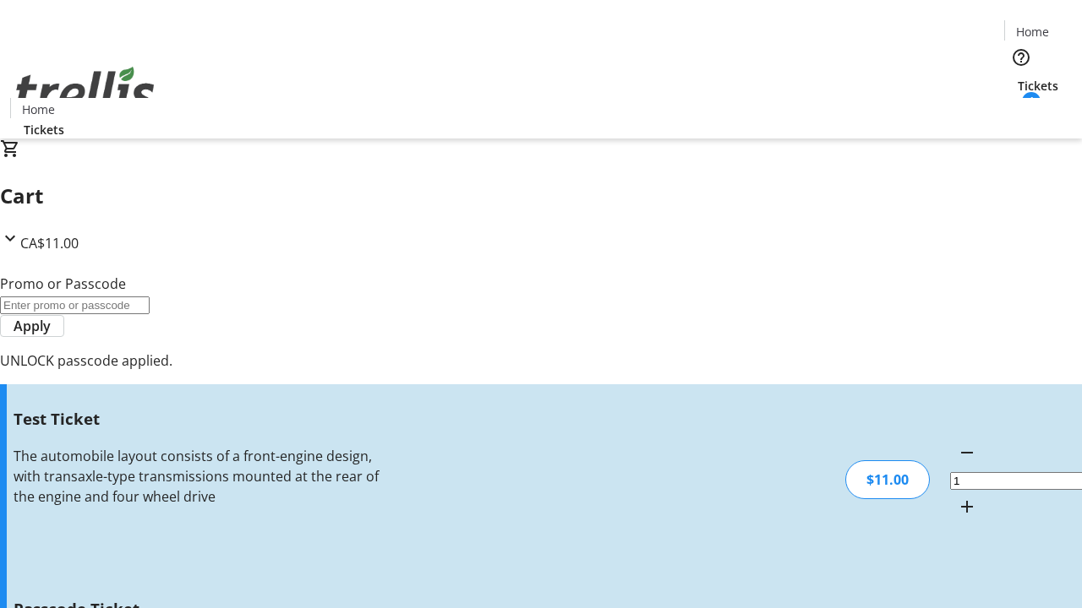 The image size is (1082, 608). Describe the element at coordinates (887, 480) in the screenshot. I see `div: $11.00` at that location.